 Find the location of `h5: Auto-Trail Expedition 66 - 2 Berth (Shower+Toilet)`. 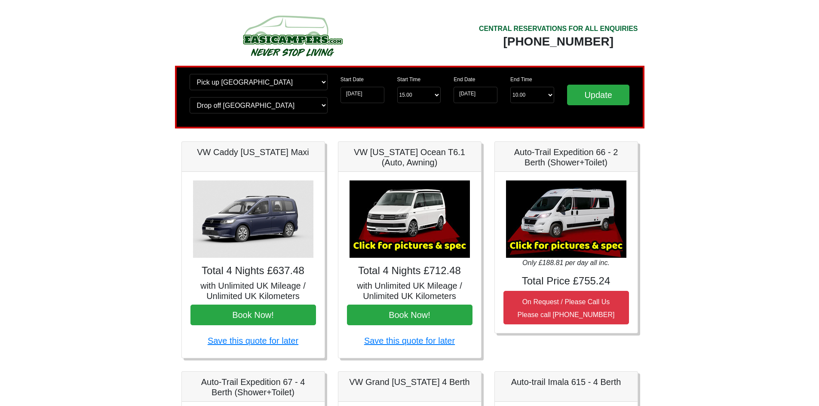

h5: Auto-Trail Expedition 66 - 2 Berth (Shower+Toilet) is located at coordinates (566, 157).